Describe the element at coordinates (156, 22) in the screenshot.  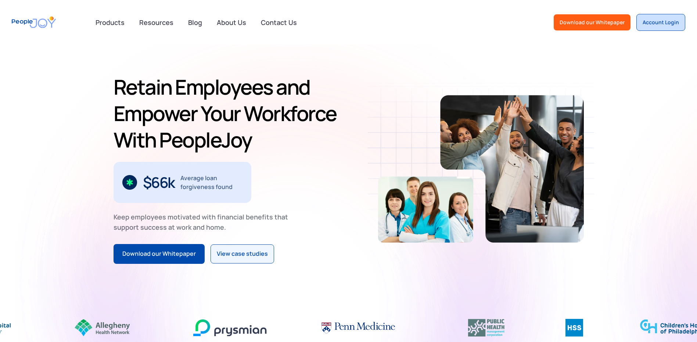
I see `a: Resources` at that location.